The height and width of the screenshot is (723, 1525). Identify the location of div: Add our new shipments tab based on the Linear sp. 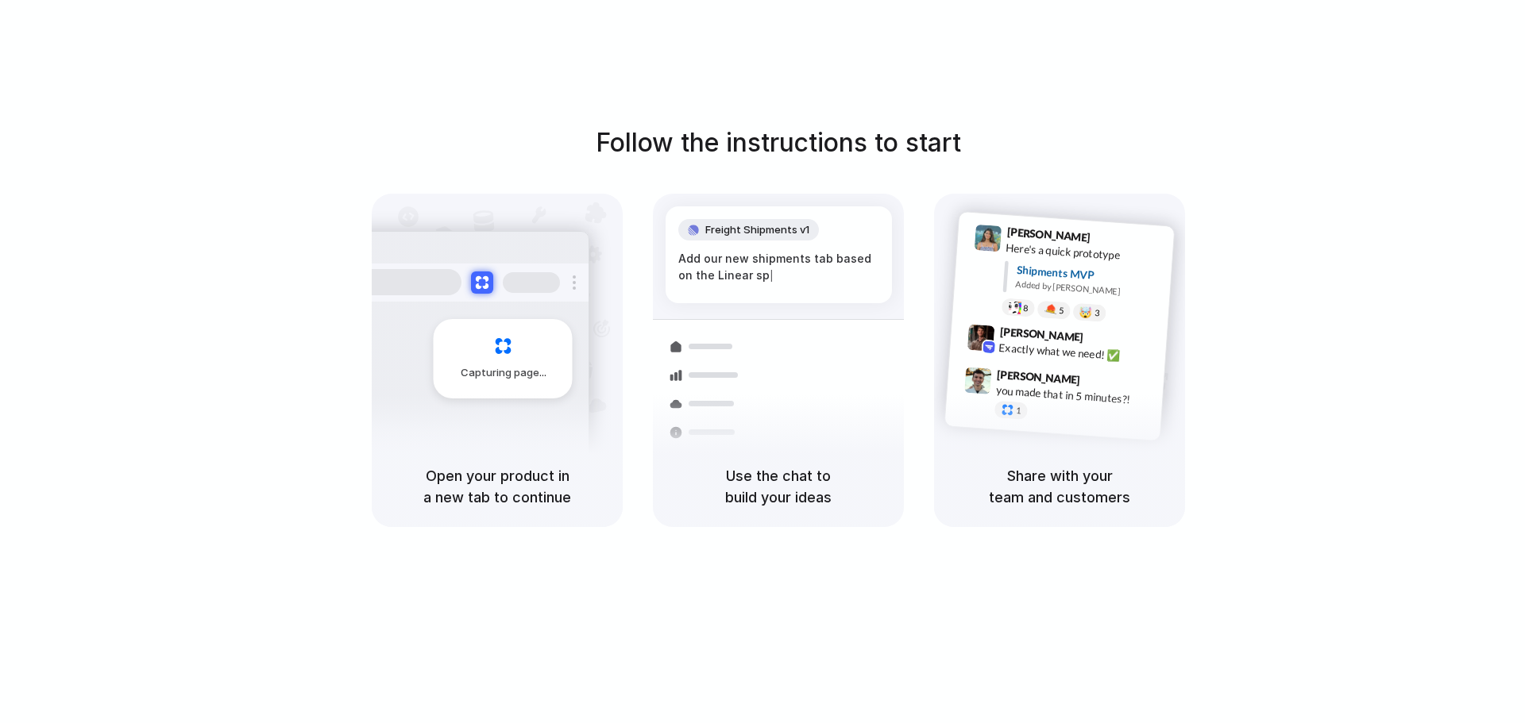
(778, 267).